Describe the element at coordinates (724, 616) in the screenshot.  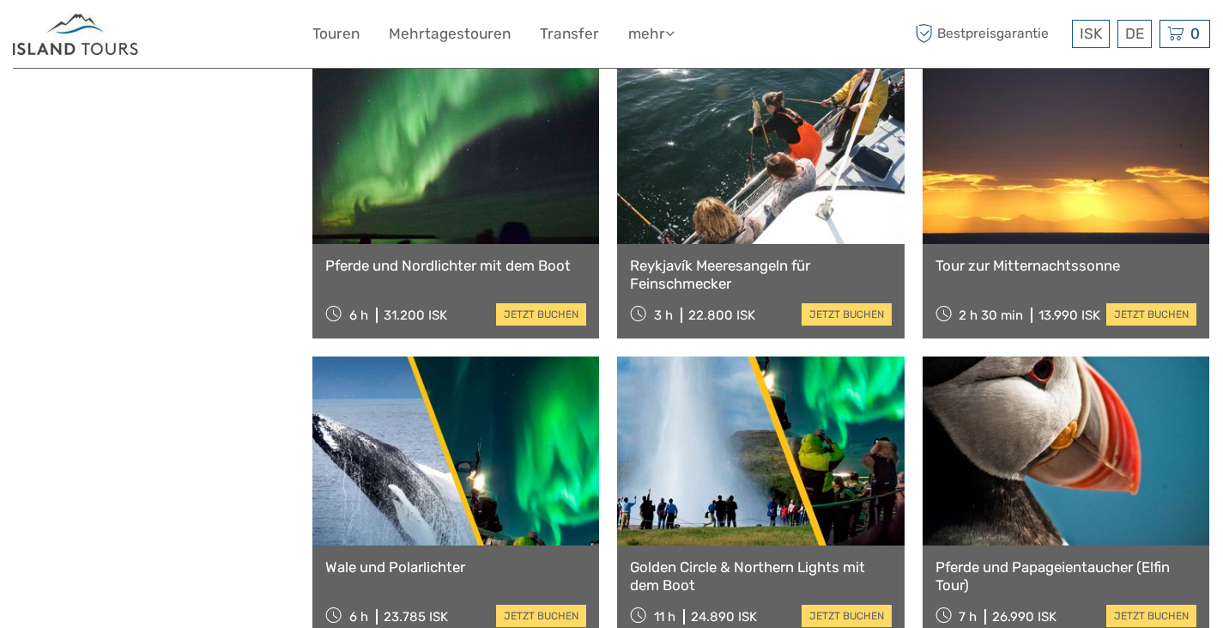
I see `div: 24.890 ISK` at that location.